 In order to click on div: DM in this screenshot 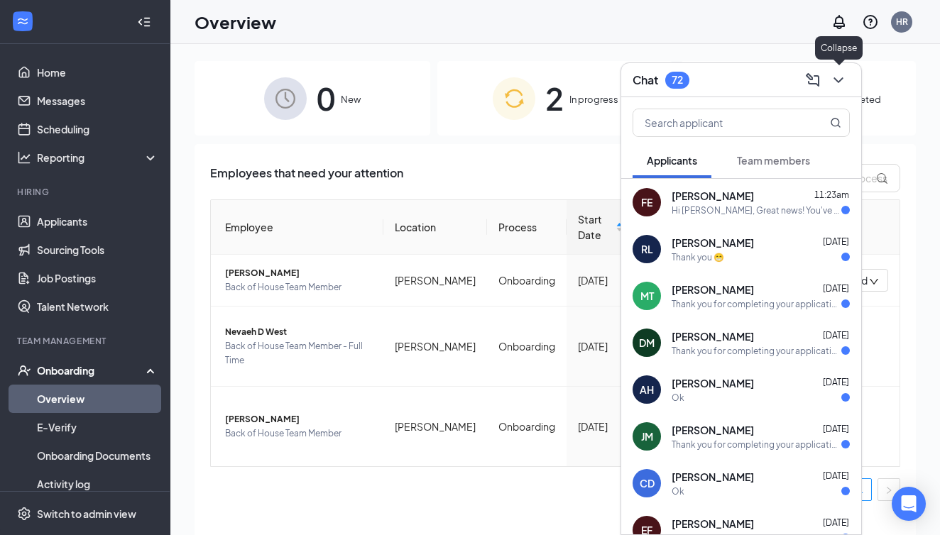, I will do `click(646, 343)`.